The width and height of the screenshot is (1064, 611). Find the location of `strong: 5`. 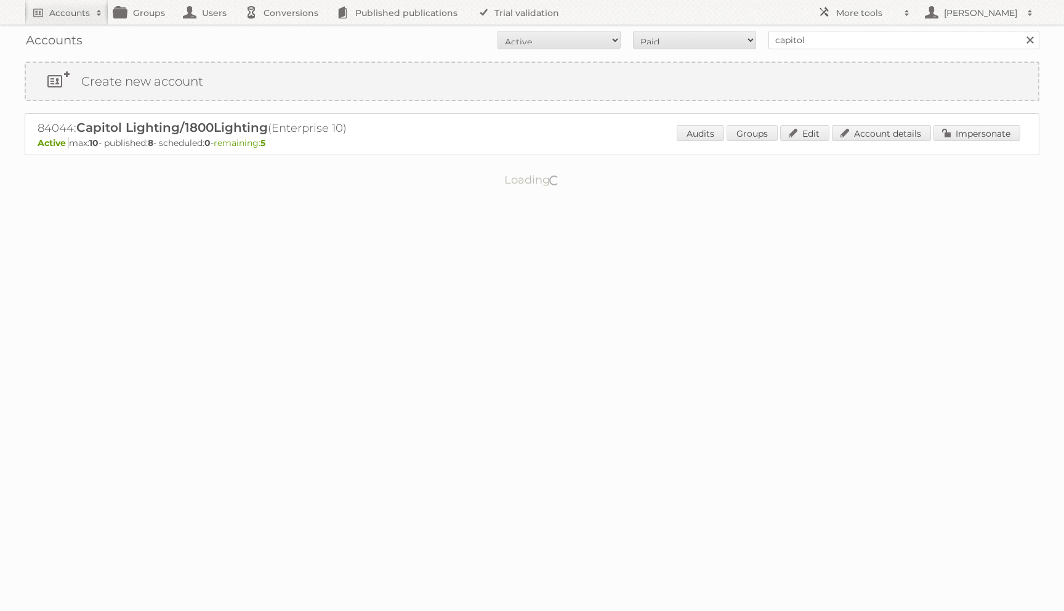

strong: 5 is located at coordinates (263, 143).